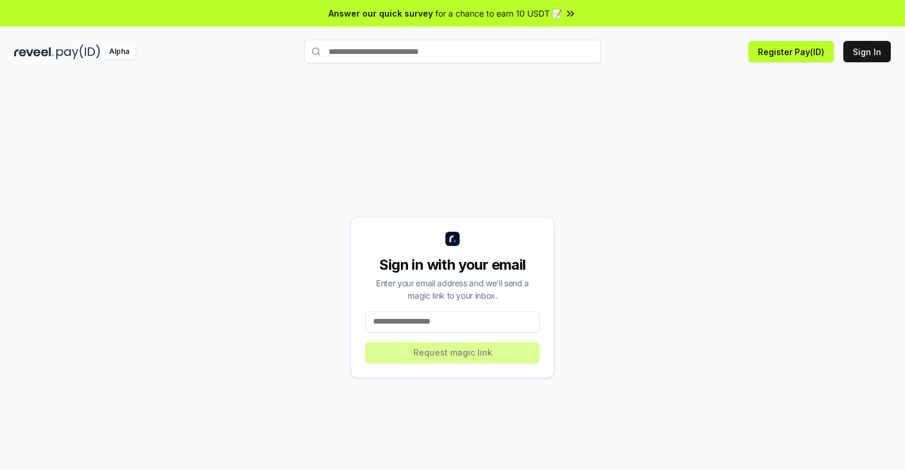 This screenshot has width=905, height=470. I want to click on img: pay_id, so click(78, 52).